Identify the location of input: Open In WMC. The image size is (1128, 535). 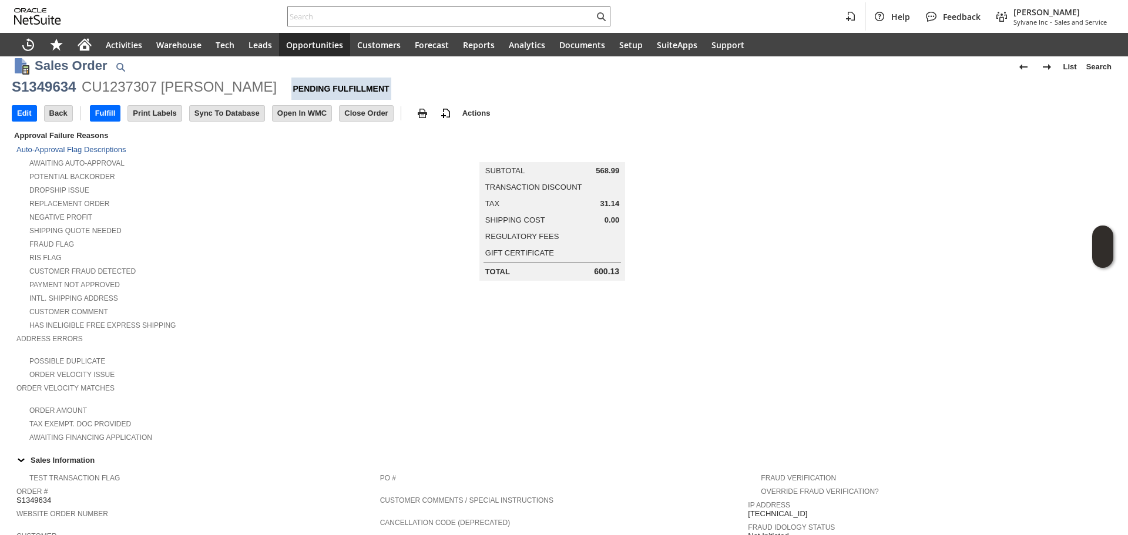
(302, 113).